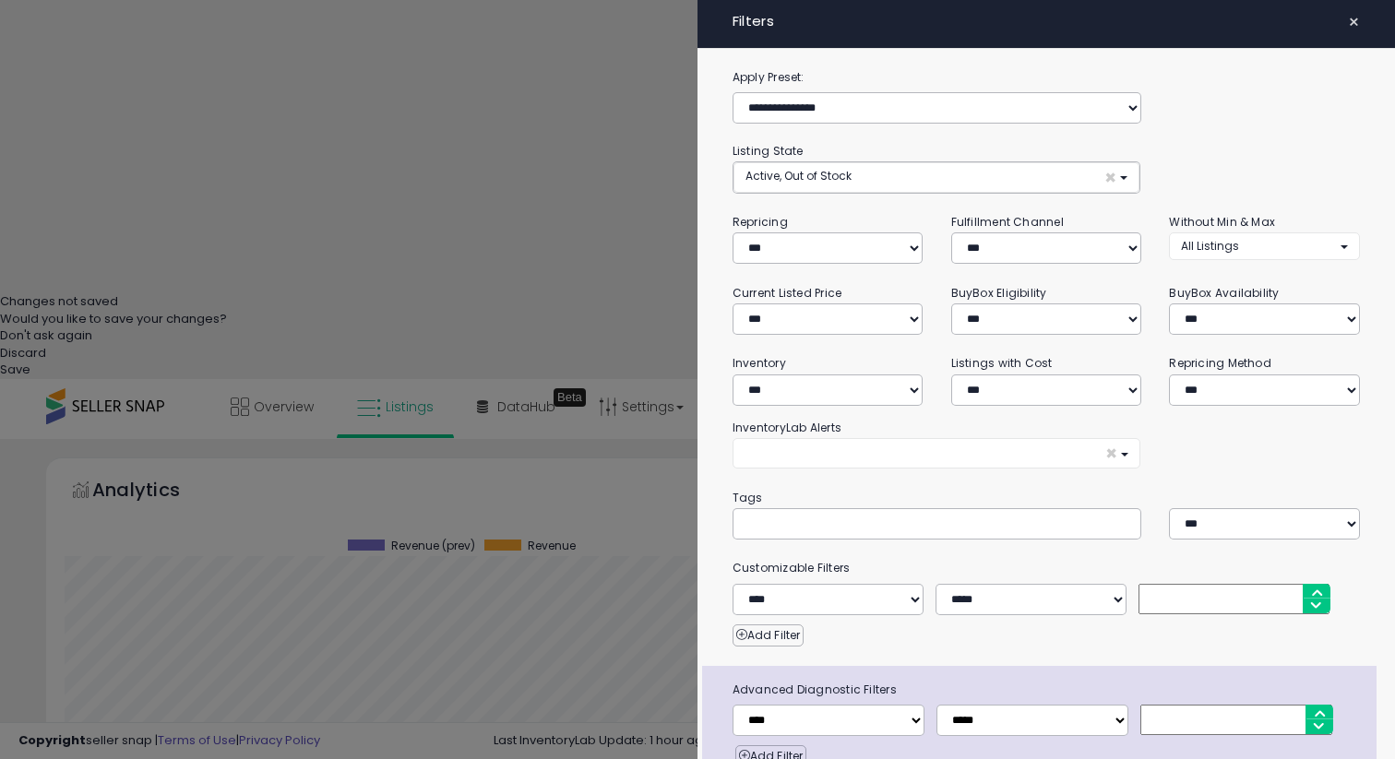  Describe the element at coordinates (768, 636) in the screenshot. I see `button: Add Filter` at that location.